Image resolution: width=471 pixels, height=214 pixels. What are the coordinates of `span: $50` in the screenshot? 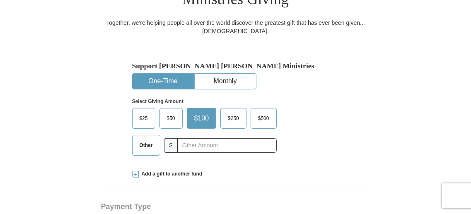 It's located at (171, 119).